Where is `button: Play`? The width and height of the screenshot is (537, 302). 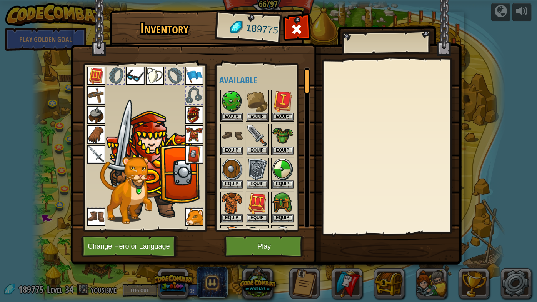
button: Play is located at coordinates (264, 246).